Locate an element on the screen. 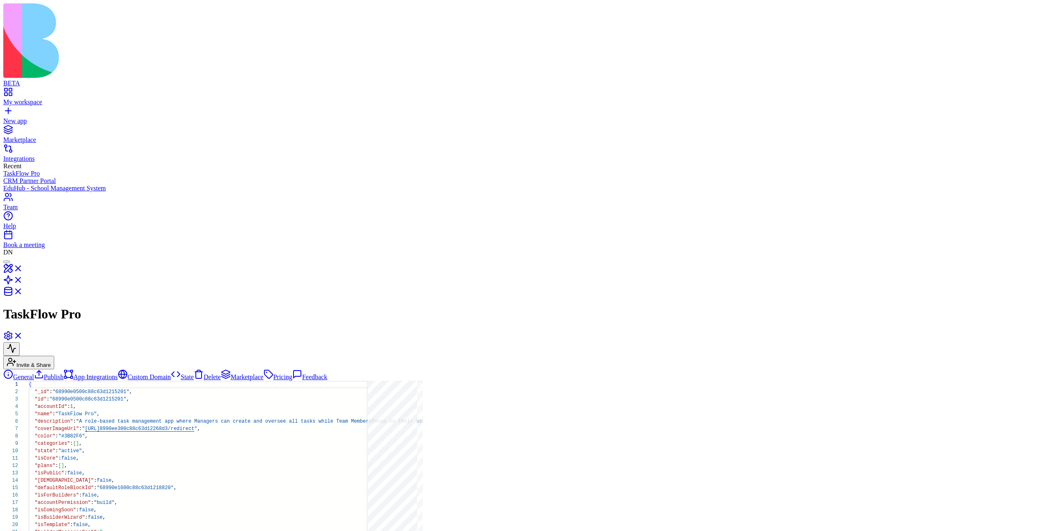 This screenshot has height=531, width=1051. span: "isCore" is located at coordinates (46, 458).